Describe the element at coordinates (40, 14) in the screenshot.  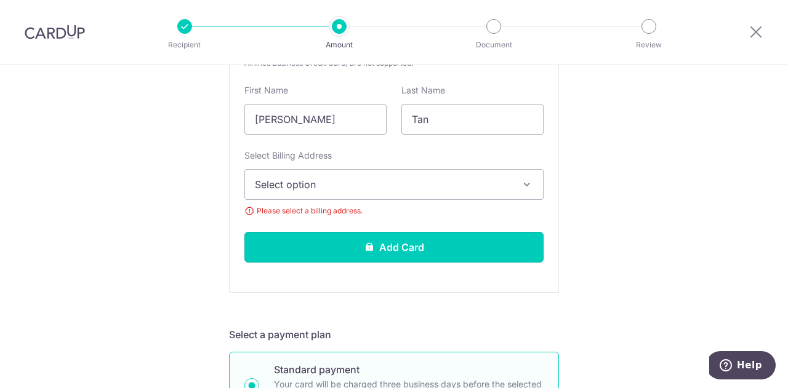
I see `span: Help` at that location.